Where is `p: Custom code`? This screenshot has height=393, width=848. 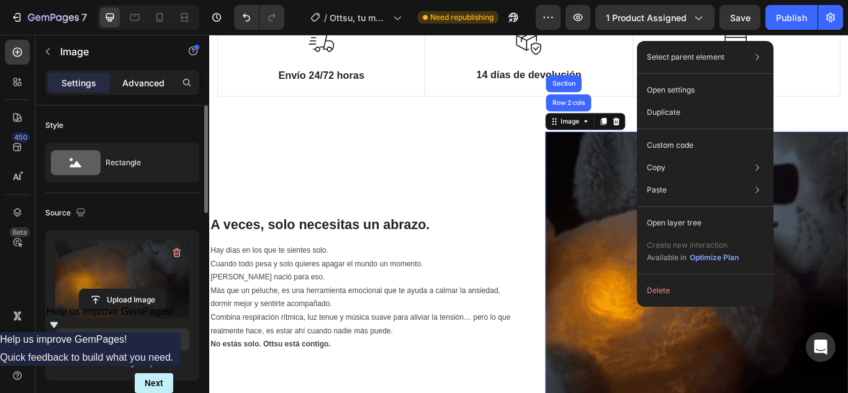
p: Custom code is located at coordinates (670, 145).